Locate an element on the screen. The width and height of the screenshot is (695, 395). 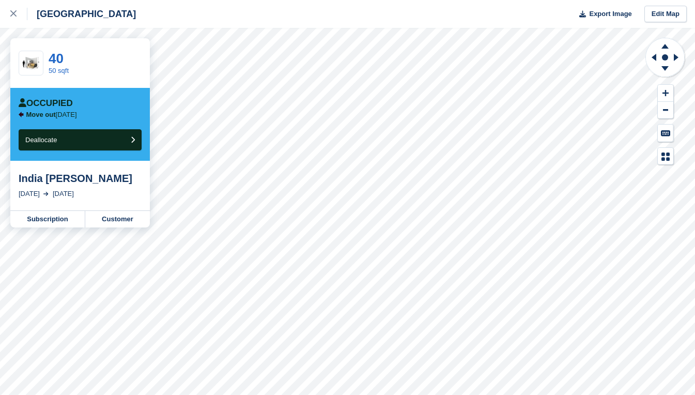
a: 50 sqft is located at coordinates (58, 70).